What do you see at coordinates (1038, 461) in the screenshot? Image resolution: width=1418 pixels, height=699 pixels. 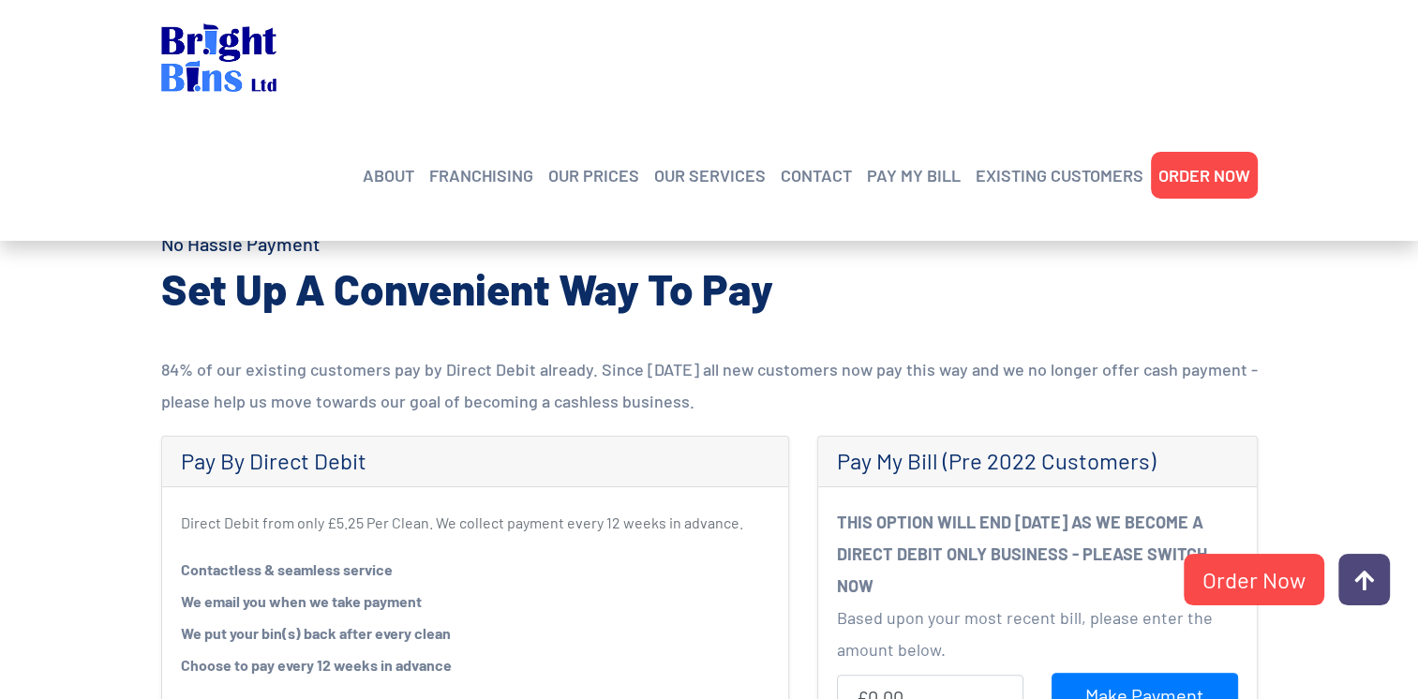 I see `h4: Pay My Bill (Pre 2022 Customers)` at bounding box center [1038, 461].